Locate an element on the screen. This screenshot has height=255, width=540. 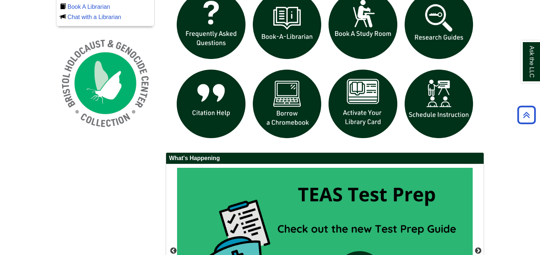
img: For faculty. Schedule Library Instruction icon links to form. is located at coordinates (439, 104).